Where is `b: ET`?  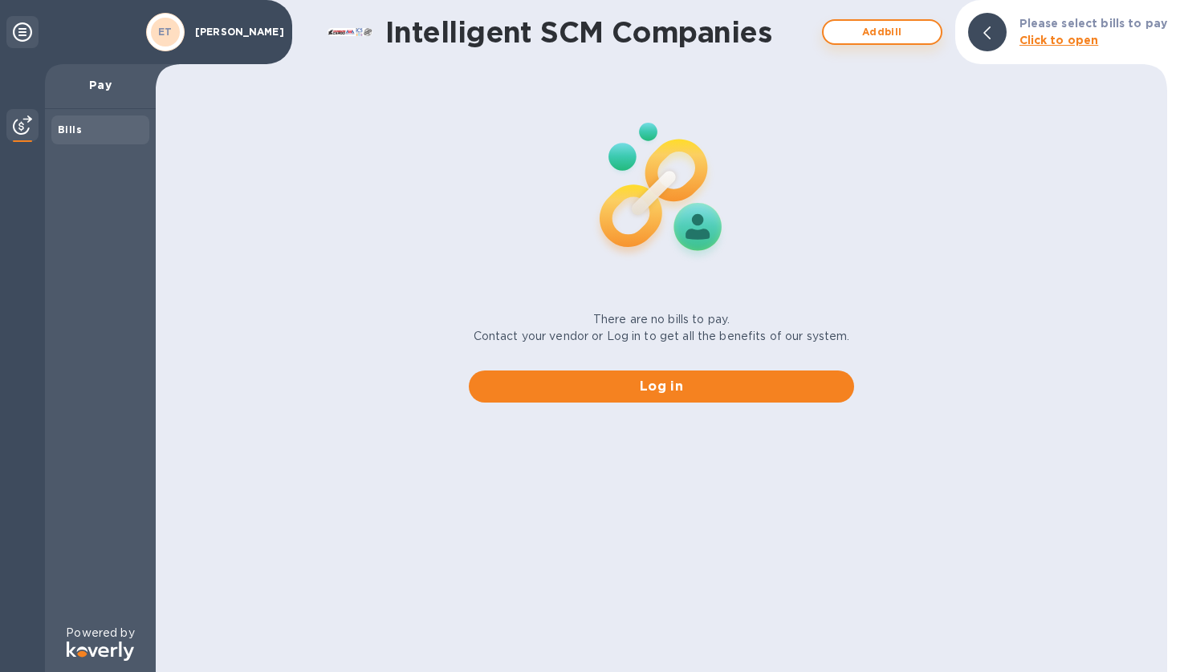 b: ET is located at coordinates (165, 31).